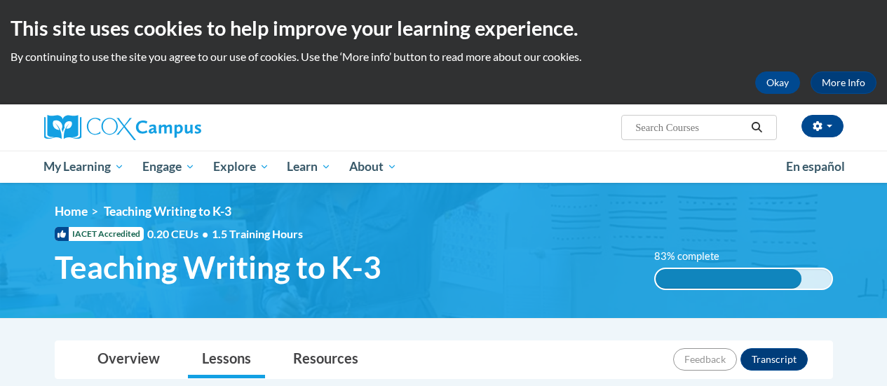 The height and width of the screenshot is (386, 887). I want to click on span: En español, so click(815, 166).